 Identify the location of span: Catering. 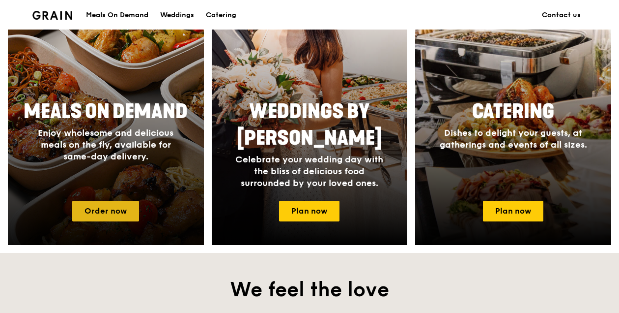
(513, 112).